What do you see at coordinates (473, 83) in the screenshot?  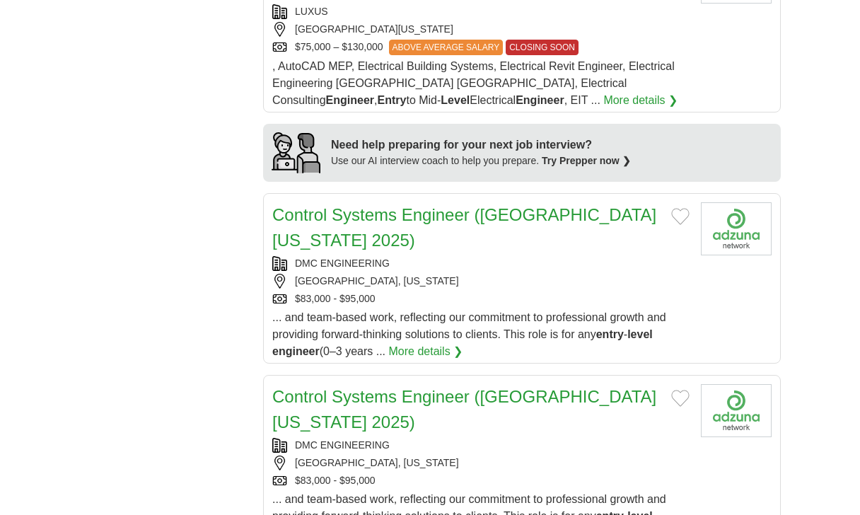 I see `span: , AutoCAD MEP, Electrical Building Systems, Electrical Revit Engineer, Electrical Engineering [GE...` at bounding box center [473, 83].